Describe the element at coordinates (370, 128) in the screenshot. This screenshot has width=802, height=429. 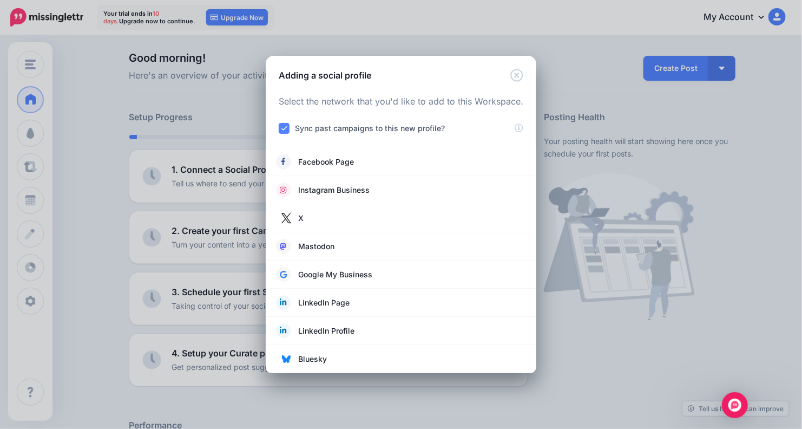
I see `label: Sync past campaigns to this new profile?` at that location.